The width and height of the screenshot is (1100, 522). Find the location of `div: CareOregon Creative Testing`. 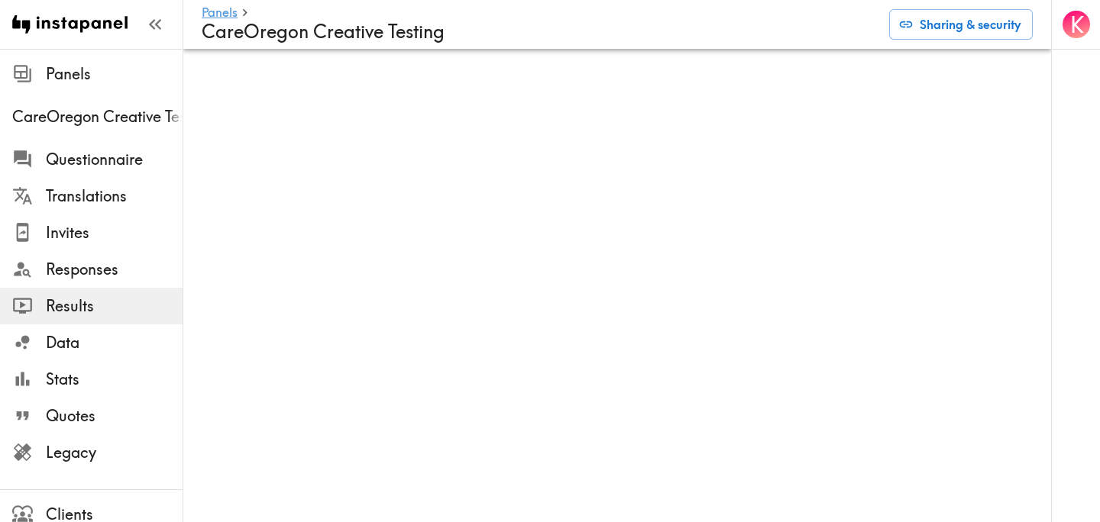

div: CareOregon Creative Testing is located at coordinates (97, 117).